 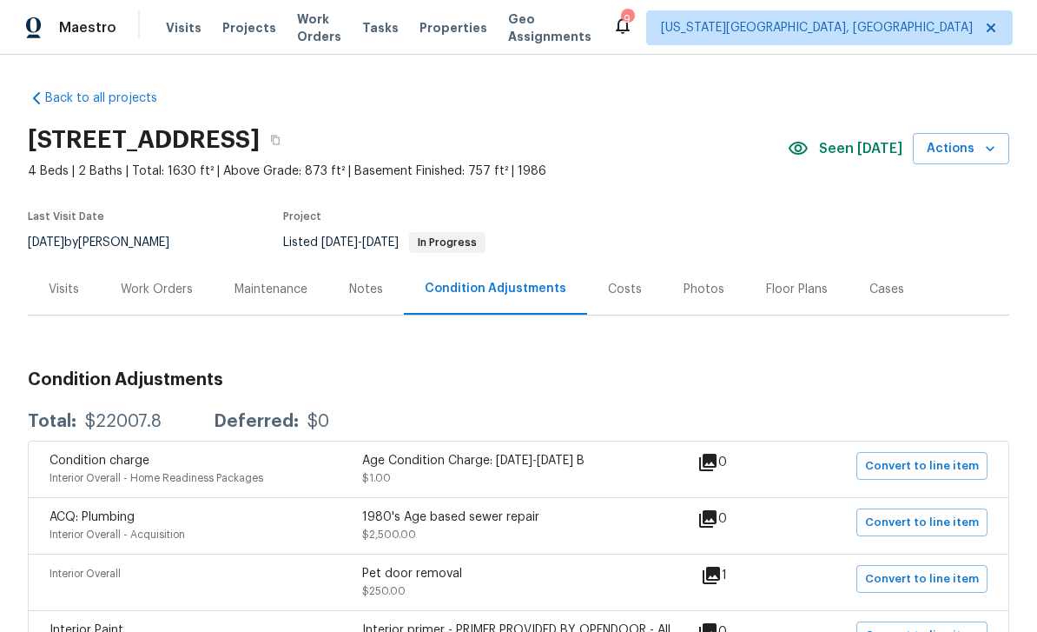 What do you see at coordinates (961, 149) in the screenshot?
I see `span: Actions` at bounding box center [961, 149].